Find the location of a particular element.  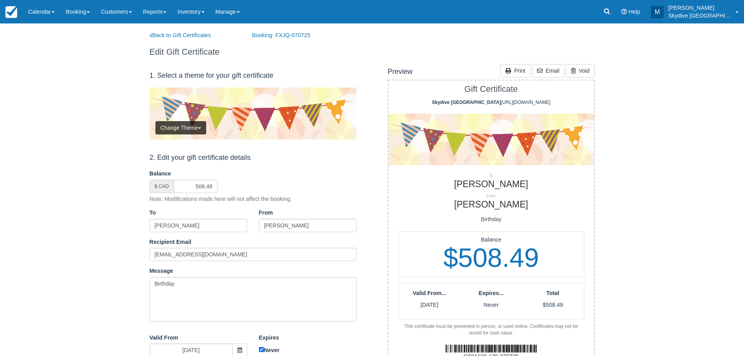

p: Never is located at coordinates (491, 305).